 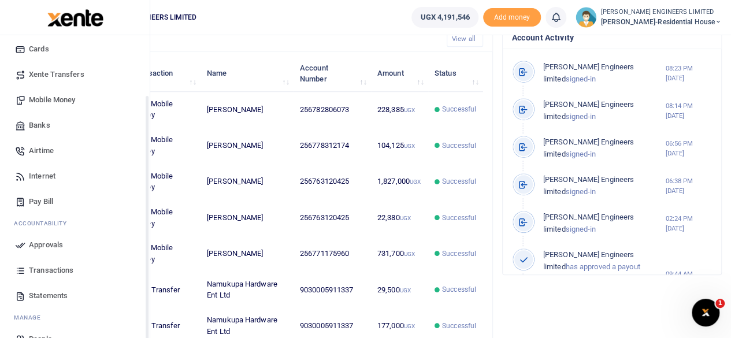 What do you see at coordinates (512, 17) in the screenshot?
I see `span: Add money` at bounding box center [512, 17].